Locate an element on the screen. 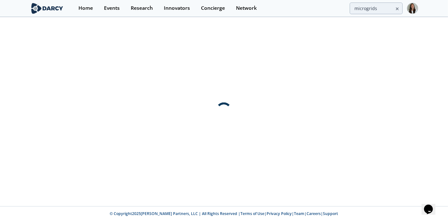  div: Research is located at coordinates (142, 8).